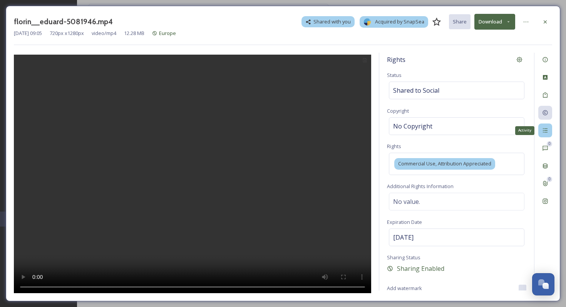  Describe the element at coordinates (134, 33) in the screenshot. I see `span: 12.28 MB` at that location.